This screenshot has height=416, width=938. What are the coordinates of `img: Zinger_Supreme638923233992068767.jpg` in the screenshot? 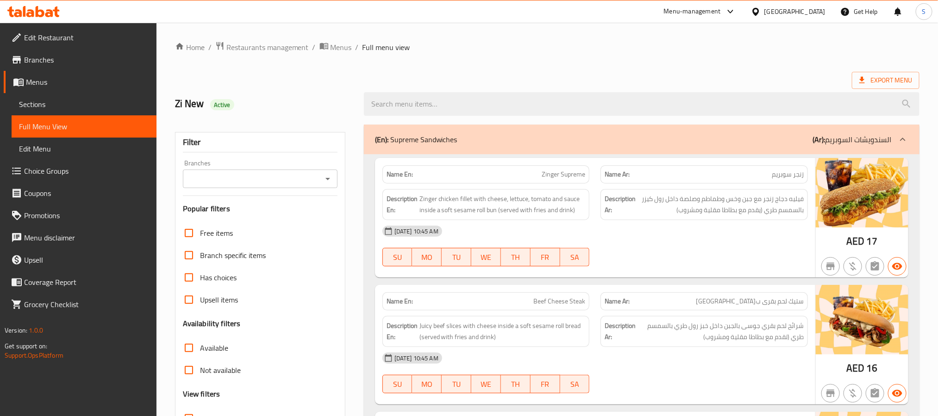 It's located at (862, 193).